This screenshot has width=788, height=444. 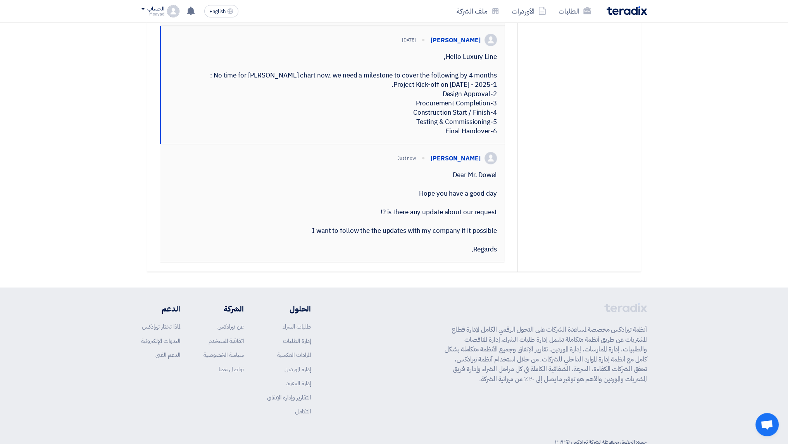 What do you see at coordinates (627, 10) in the screenshot?
I see `img: Teradix logo` at bounding box center [627, 10].